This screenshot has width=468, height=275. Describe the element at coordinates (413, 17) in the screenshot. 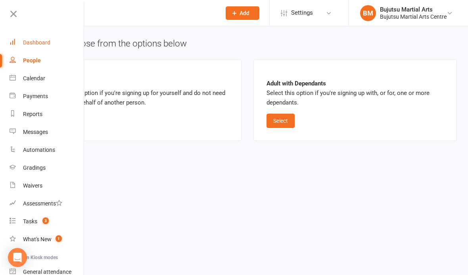

I see `div: Bujutsu Martial Arts Centre` at that location.